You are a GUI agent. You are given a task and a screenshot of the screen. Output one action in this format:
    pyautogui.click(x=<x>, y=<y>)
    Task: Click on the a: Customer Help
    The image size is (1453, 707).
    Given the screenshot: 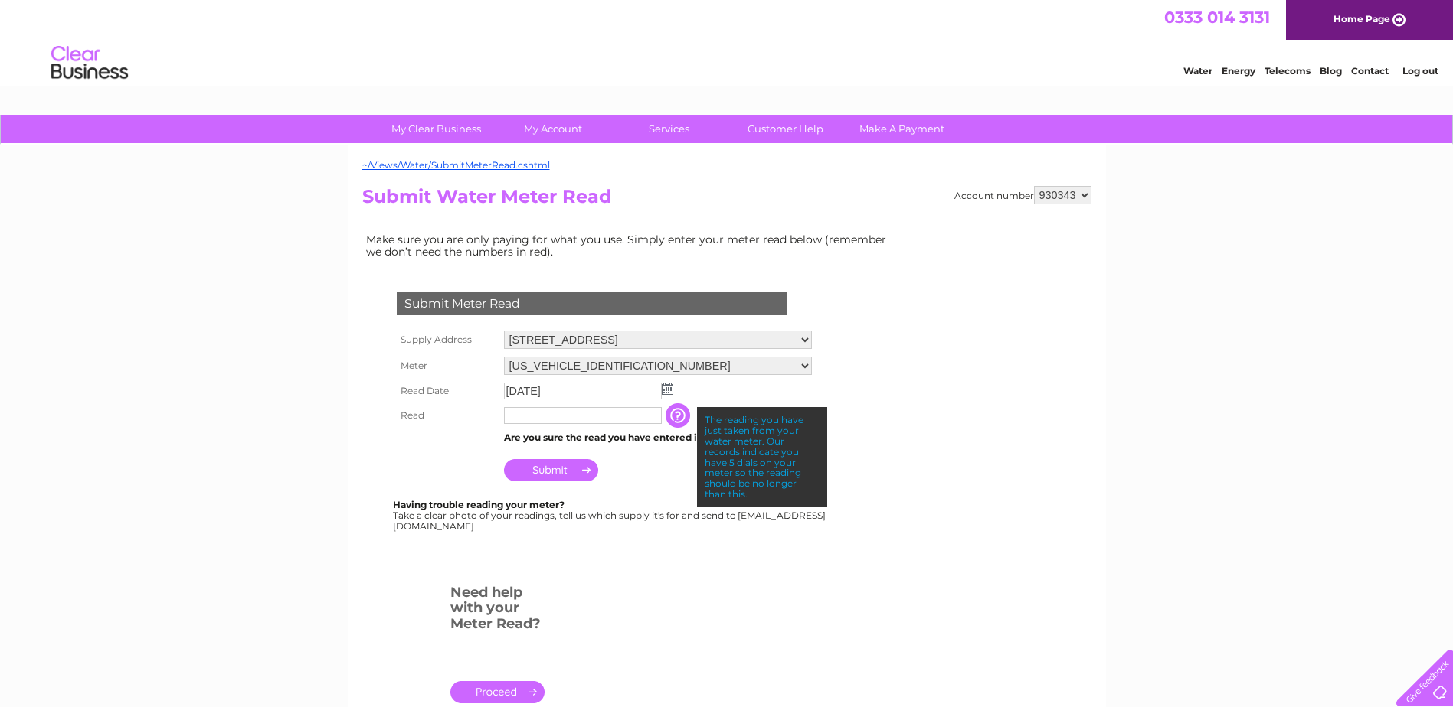 What is the action you would take?
    pyautogui.click(x=785, y=129)
    